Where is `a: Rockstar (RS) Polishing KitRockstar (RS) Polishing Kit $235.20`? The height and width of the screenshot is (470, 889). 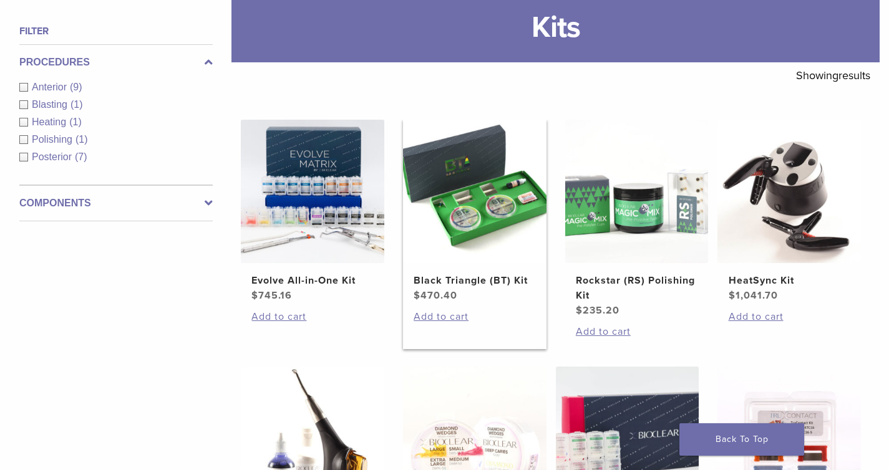
a: Rockstar (RS) Polishing KitRockstar (RS) Polishing Kit $235.20 is located at coordinates (637, 219).